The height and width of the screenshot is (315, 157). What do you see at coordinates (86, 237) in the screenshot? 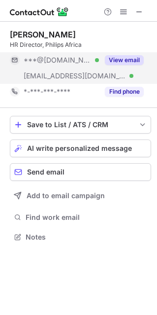
I see `span: Notes` at bounding box center [86, 237].